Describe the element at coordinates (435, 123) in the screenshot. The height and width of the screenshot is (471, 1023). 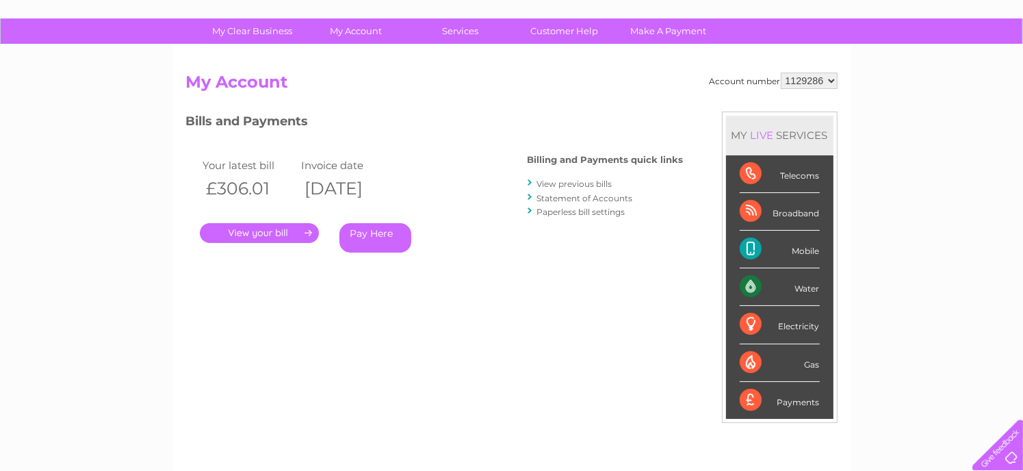
I see `h3: Bills and Payments` at that location.